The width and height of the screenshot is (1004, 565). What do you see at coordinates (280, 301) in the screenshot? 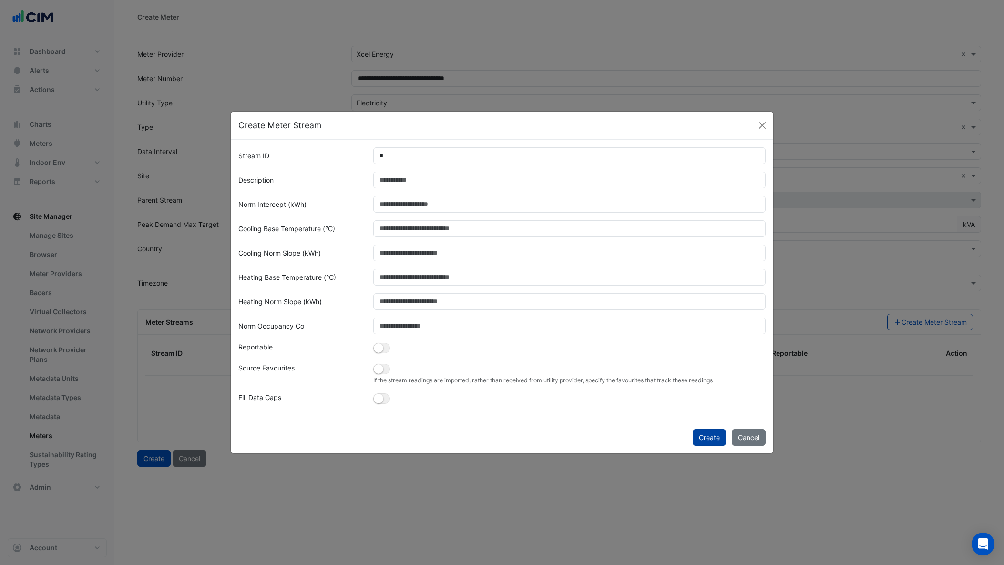
I see `label: Heating Norm Slope (kWh)` at bounding box center [280, 301].